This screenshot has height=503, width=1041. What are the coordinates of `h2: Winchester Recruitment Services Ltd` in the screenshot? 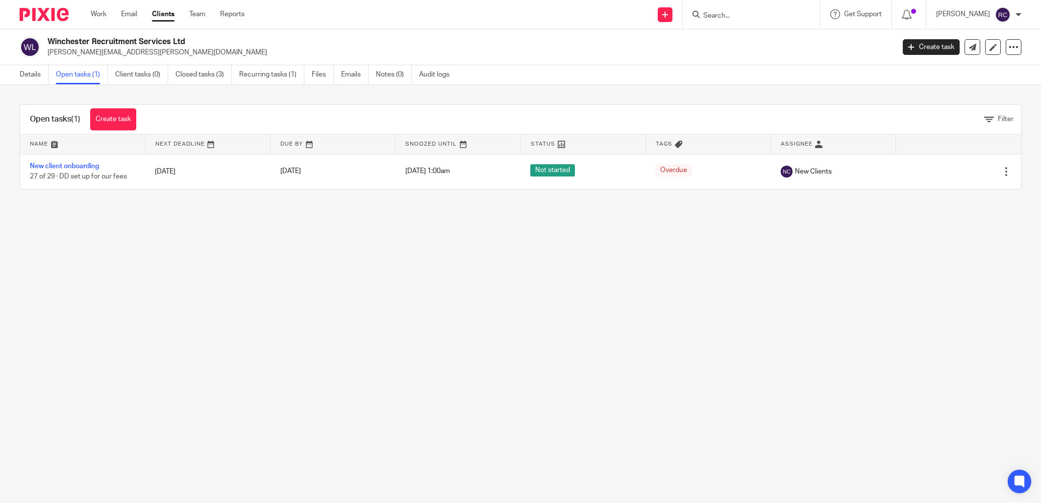 It's located at (384, 42).